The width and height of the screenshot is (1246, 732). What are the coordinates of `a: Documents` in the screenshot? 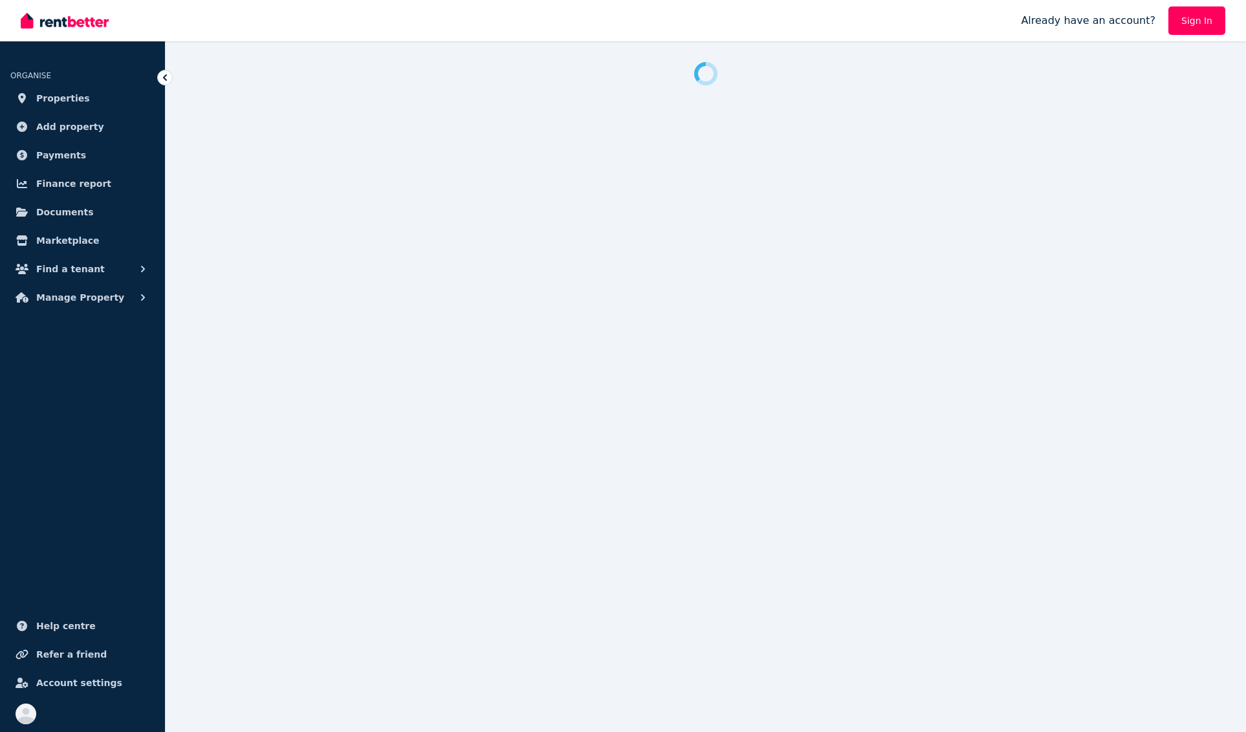 It's located at (82, 212).